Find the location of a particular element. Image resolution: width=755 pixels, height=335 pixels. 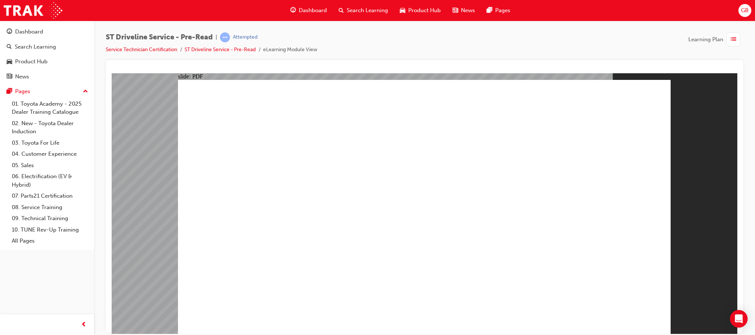

a: 09. Technical Training is located at coordinates (50, 219).